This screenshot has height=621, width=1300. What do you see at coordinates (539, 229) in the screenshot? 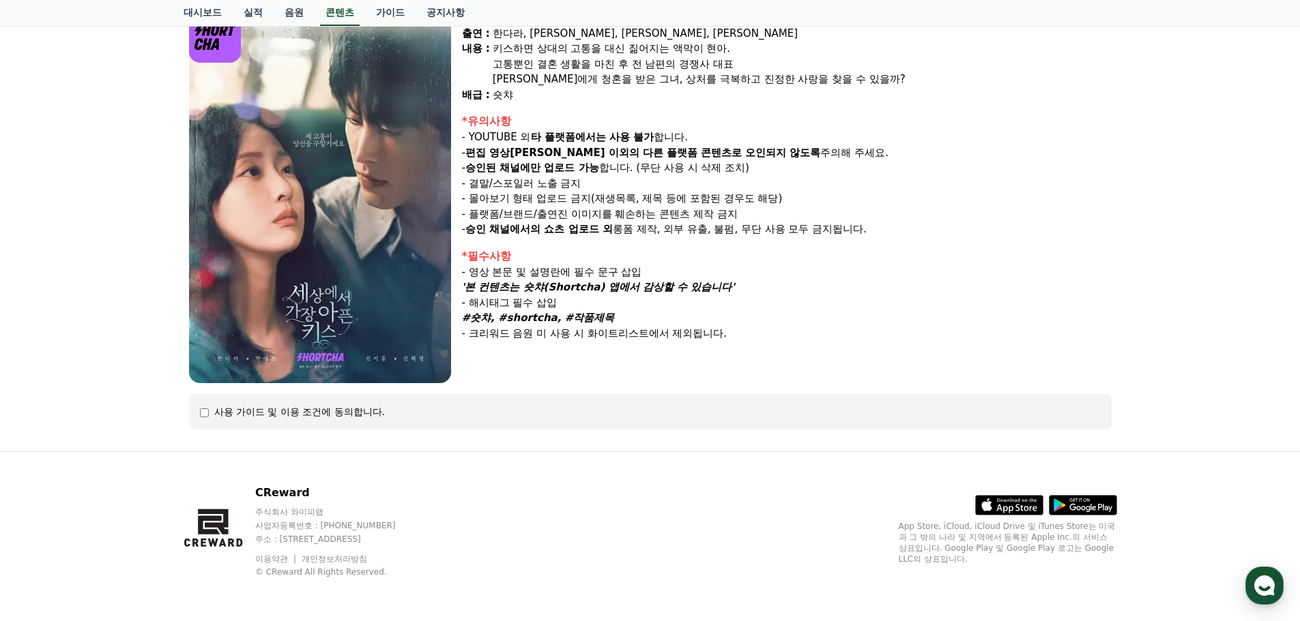
I see `strong: 승인 채널에서의 쇼츠 업로드 외` at bounding box center [539, 229].